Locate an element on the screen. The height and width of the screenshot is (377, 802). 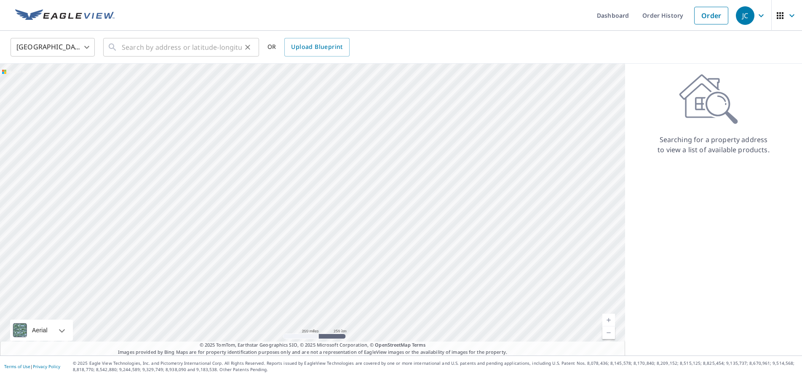
span: © 2025 TomTom, Earthstar Geographics SIO, © 2025 Microsoft Corporation, © is located at coordinates (313, 345).